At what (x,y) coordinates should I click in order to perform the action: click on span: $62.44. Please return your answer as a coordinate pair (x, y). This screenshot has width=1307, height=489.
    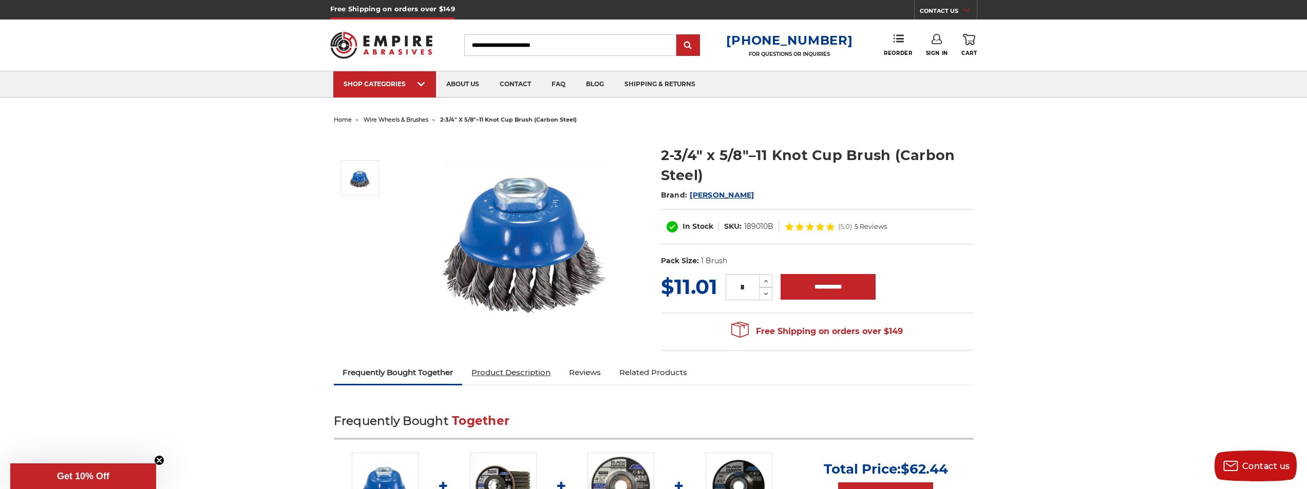
    Looking at the image, I should click on (924, 469).